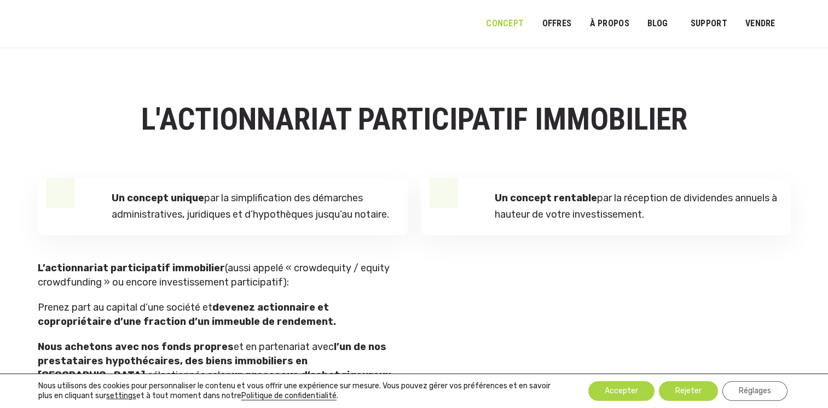  Describe the element at coordinates (760, 24) in the screenshot. I see `a: VENDRE` at that location.